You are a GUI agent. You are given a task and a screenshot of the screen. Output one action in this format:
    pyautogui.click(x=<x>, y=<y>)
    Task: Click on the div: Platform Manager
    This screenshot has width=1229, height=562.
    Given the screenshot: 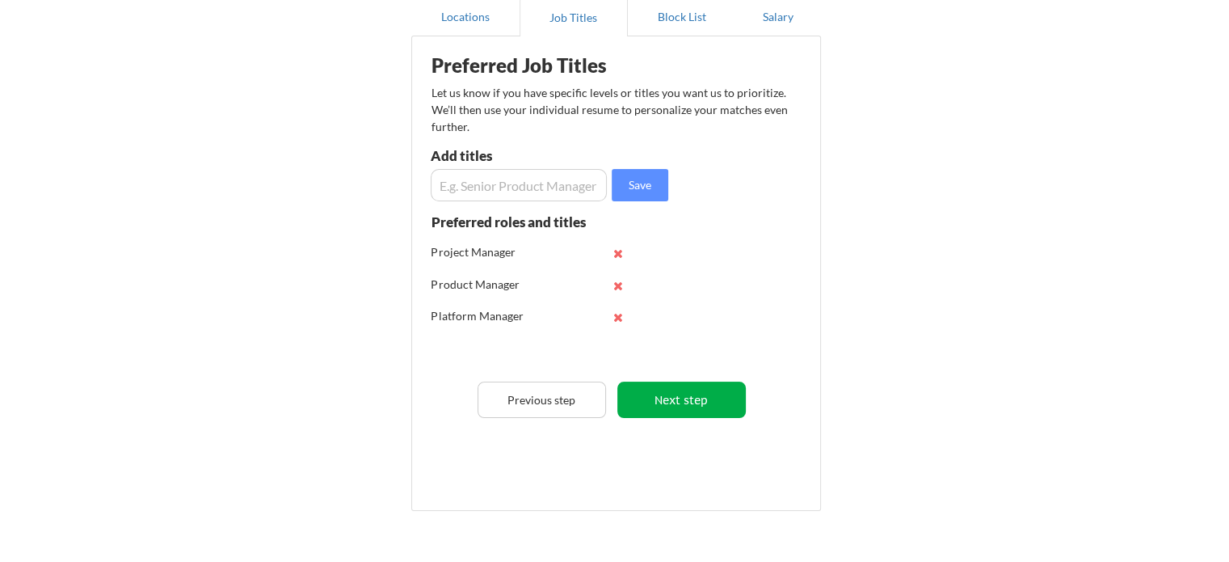 What is the action you would take?
    pyautogui.click(x=484, y=316)
    